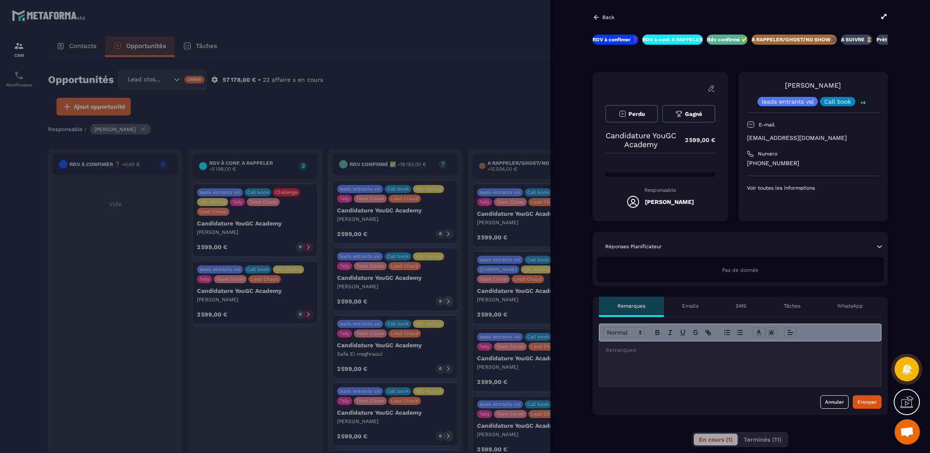  What do you see at coordinates (792, 306) in the screenshot?
I see `p: Tâches` at bounding box center [792, 306].